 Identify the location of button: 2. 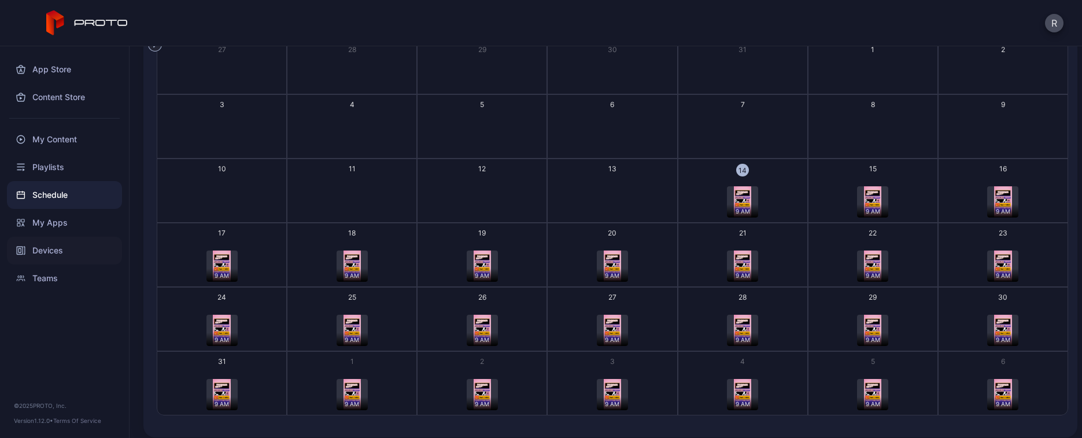
(1003, 62).